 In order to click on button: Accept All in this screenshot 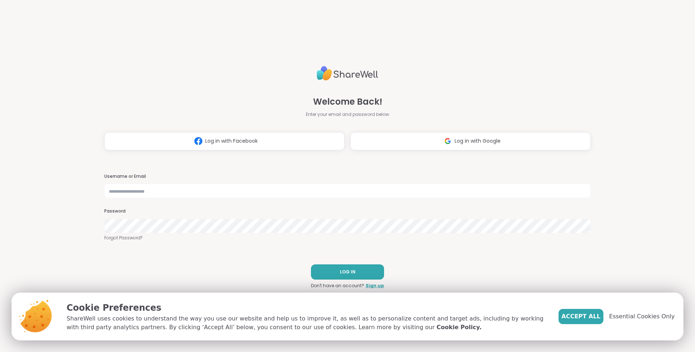, I will do `click(581, 316)`.